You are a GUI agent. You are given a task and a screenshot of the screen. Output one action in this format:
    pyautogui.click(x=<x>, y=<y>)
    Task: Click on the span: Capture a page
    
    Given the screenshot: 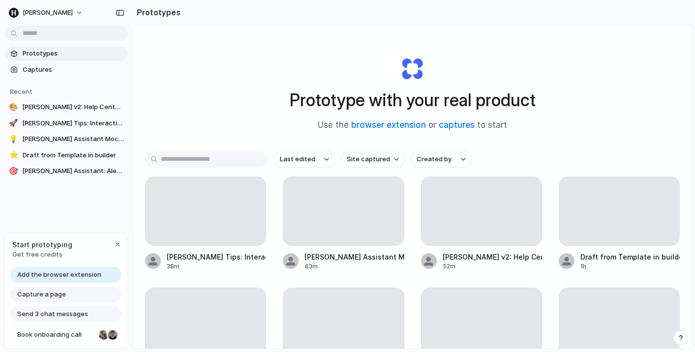 What is the action you would take?
    pyautogui.click(x=41, y=295)
    